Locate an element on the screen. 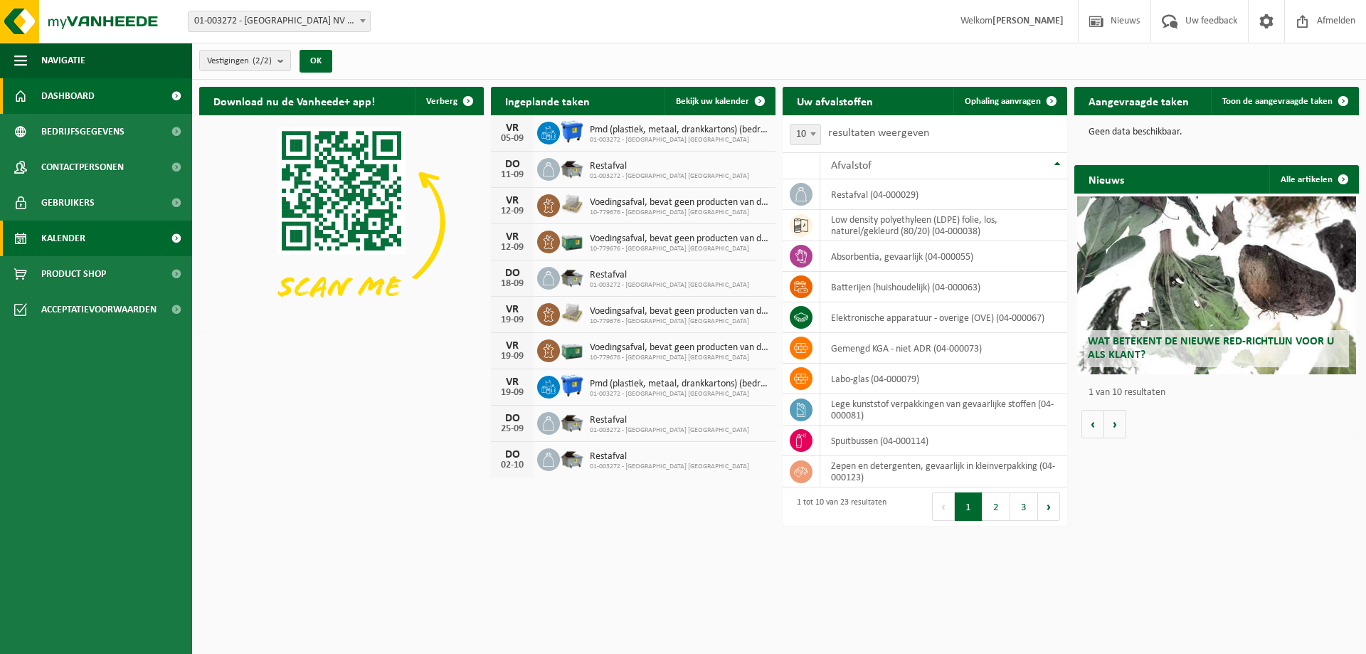 Image resolution: width=1366 pixels, height=654 pixels. img: Download de VHEPlus App is located at coordinates (342, 222).